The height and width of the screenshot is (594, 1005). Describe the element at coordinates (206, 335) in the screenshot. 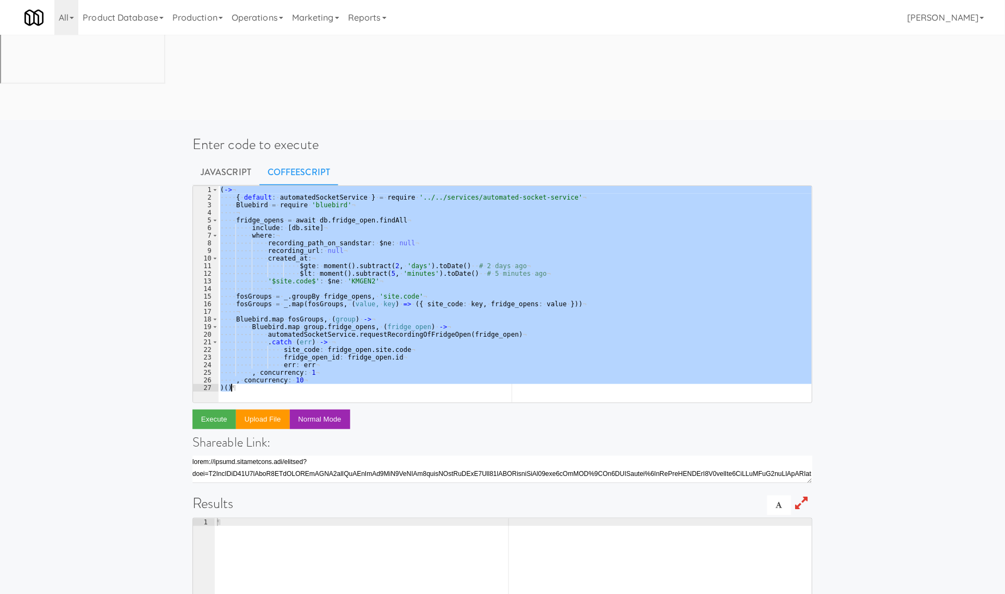

I see `div: 20` at that location.